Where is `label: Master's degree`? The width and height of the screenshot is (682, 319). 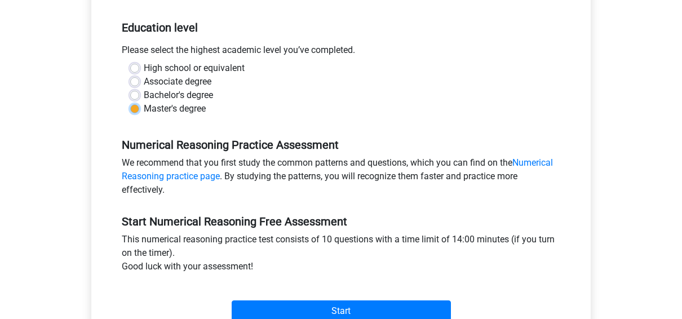 label: Master's degree is located at coordinates (175, 109).